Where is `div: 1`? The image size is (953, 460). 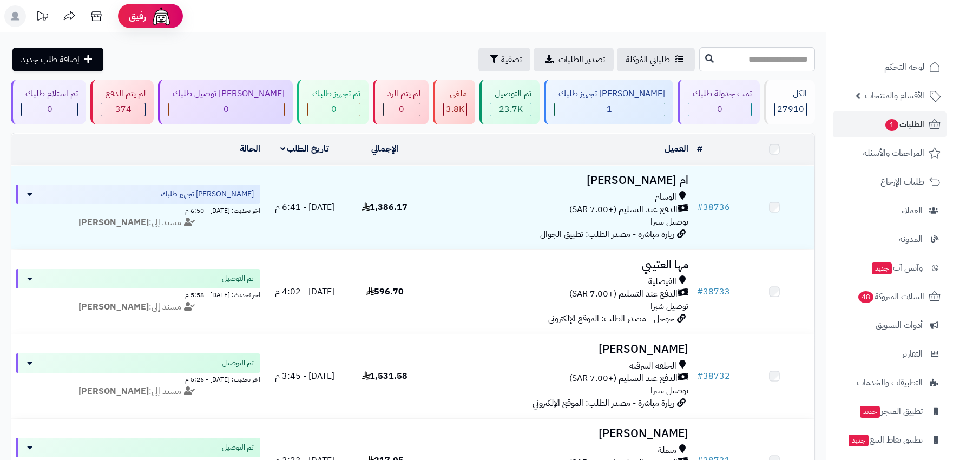 div: 1 is located at coordinates (609, 109).